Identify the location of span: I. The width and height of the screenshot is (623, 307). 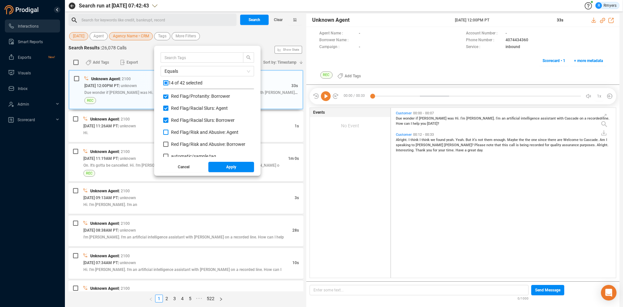
(412, 123).